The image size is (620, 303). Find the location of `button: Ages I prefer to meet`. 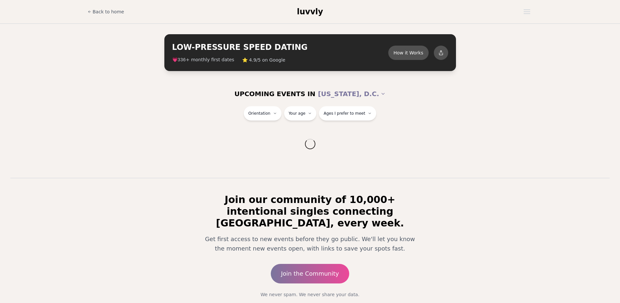

button: Ages I prefer to meet is located at coordinates (348, 113).